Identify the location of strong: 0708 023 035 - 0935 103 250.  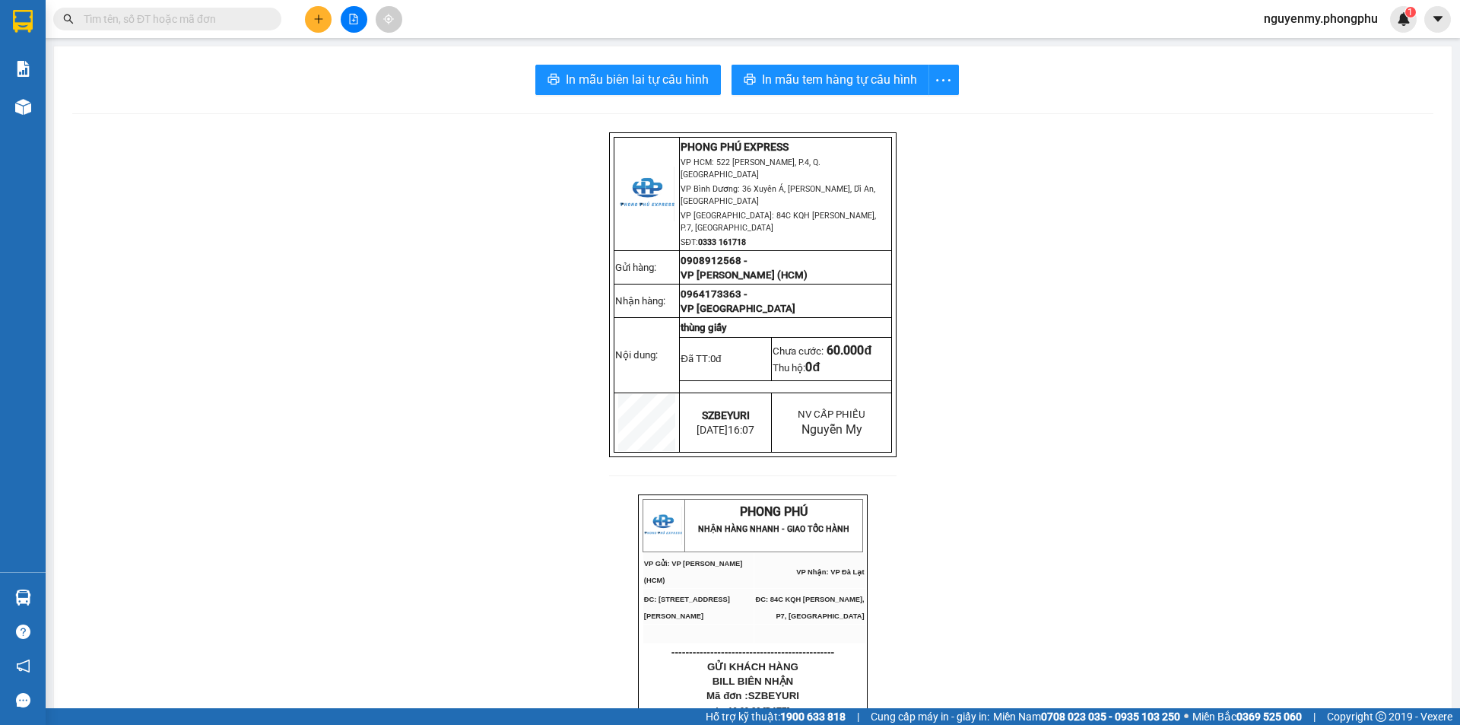
(1110, 716).